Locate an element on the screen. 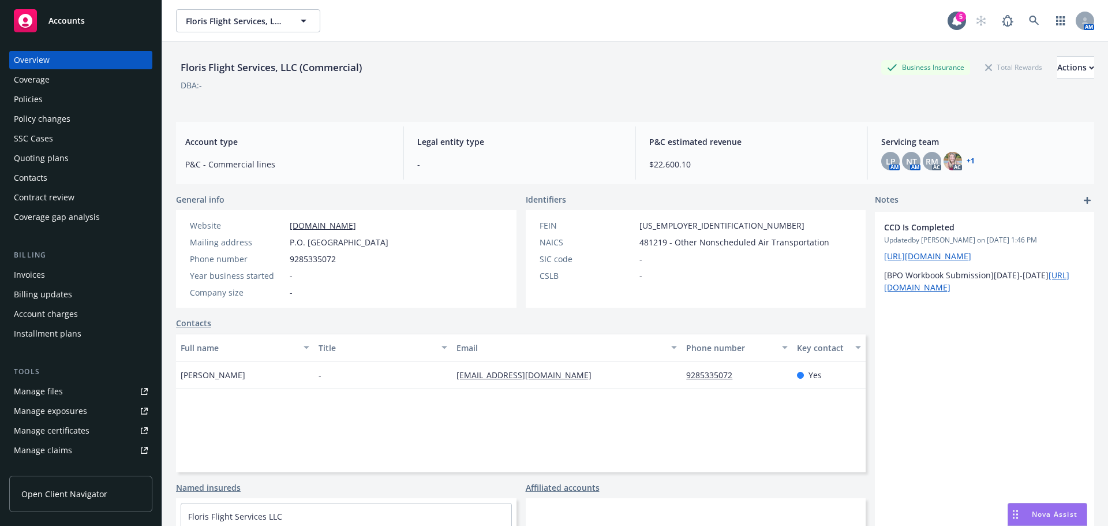 This screenshot has height=526, width=1108. a: Policies is located at coordinates (81, 99).